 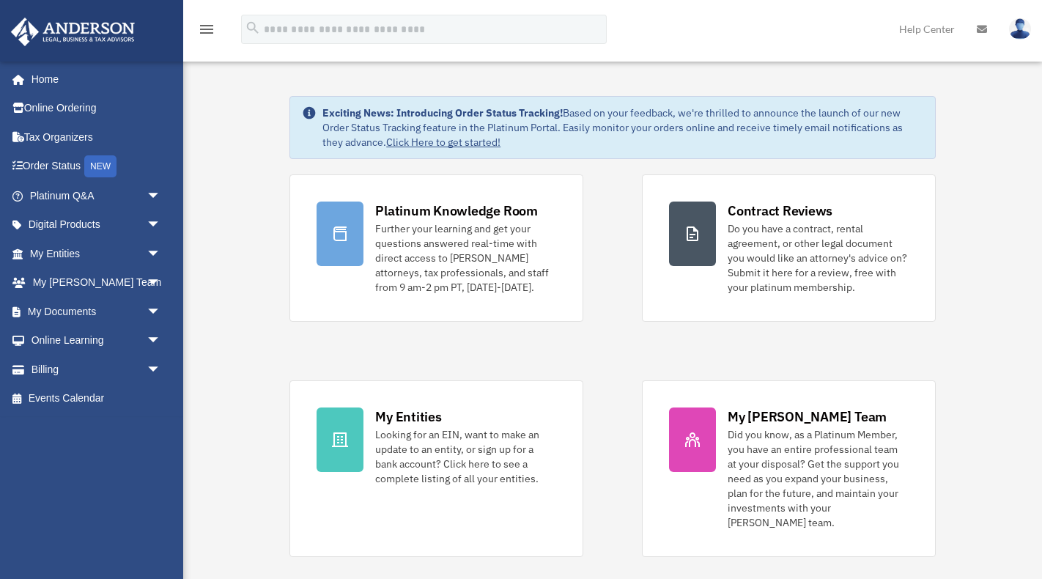 I want to click on div: Based on your feedback, we're thrilled to announce the launch of our new Order Status Tracking fe..., so click(x=623, y=128).